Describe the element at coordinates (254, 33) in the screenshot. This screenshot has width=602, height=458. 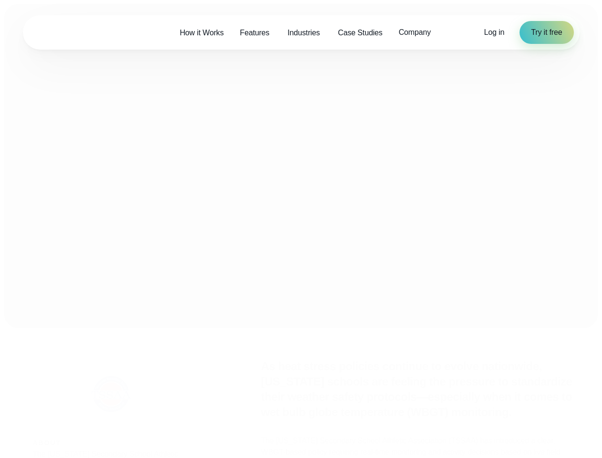
I see `span: Features` at that location.